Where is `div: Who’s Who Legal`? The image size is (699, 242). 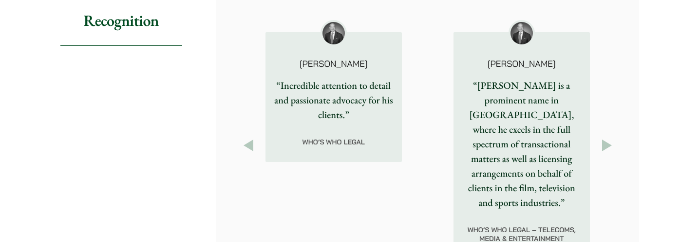
div: Who’s Who Legal is located at coordinates (334, 142).